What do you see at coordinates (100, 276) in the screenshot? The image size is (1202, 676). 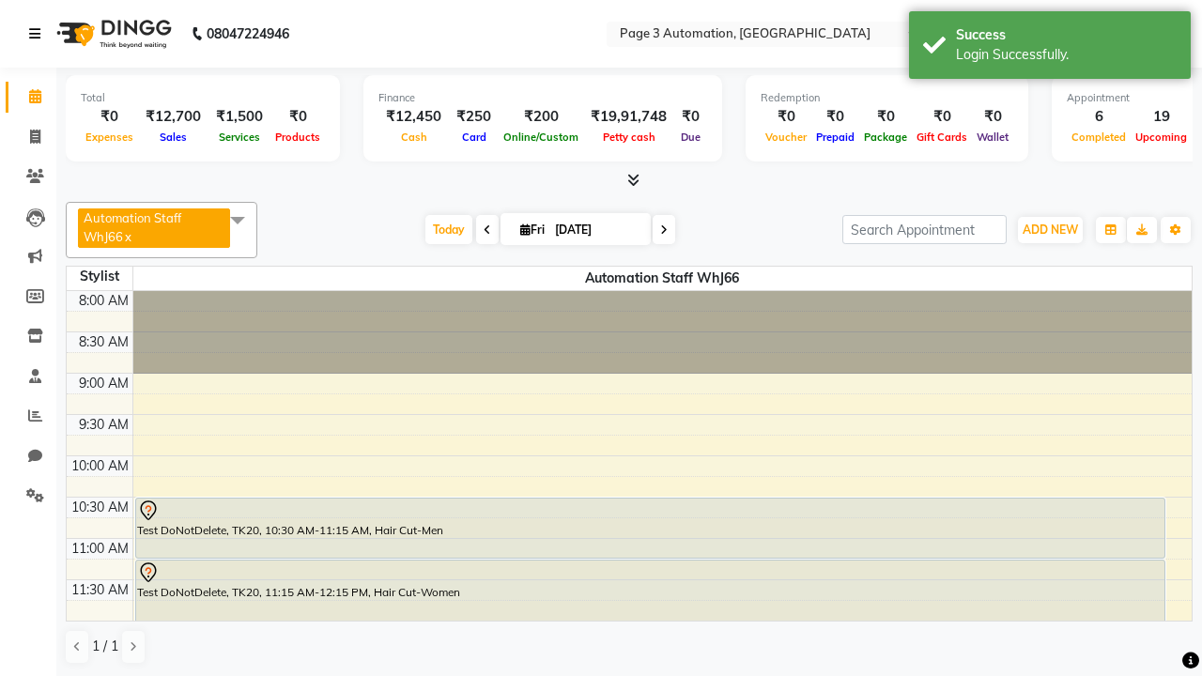 I see `div: Stylist` at bounding box center [100, 276].